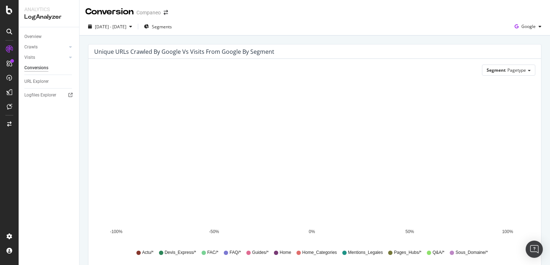 This screenshot has height=265, width=550. Describe the element at coordinates (49, 37) in the screenshot. I see `a: Overview` at that location.